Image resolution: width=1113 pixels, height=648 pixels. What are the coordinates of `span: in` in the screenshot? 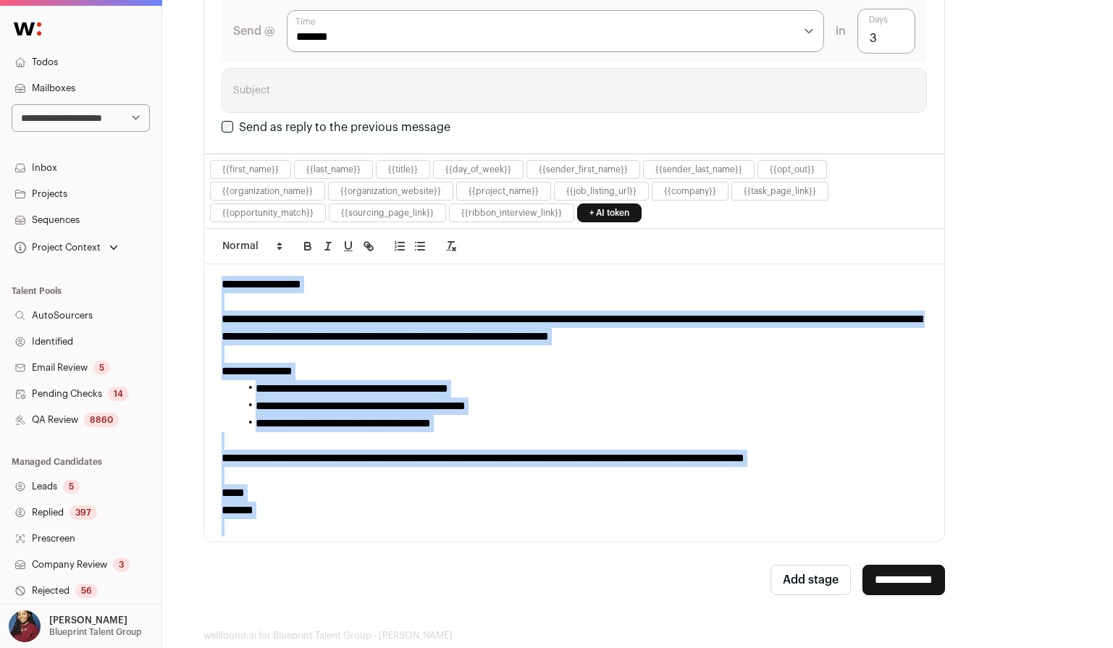 It's located at (840, 31).